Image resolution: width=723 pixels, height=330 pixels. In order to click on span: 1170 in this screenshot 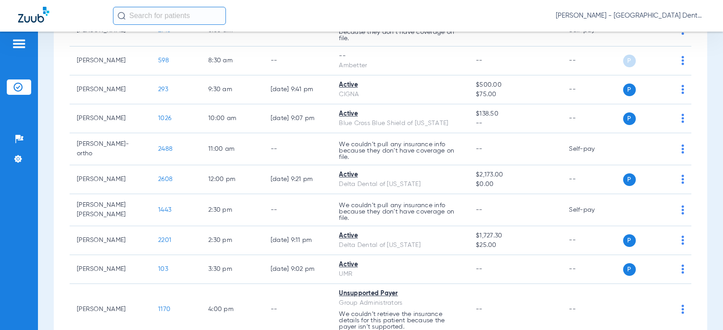, I will do `click(164, 310)`.